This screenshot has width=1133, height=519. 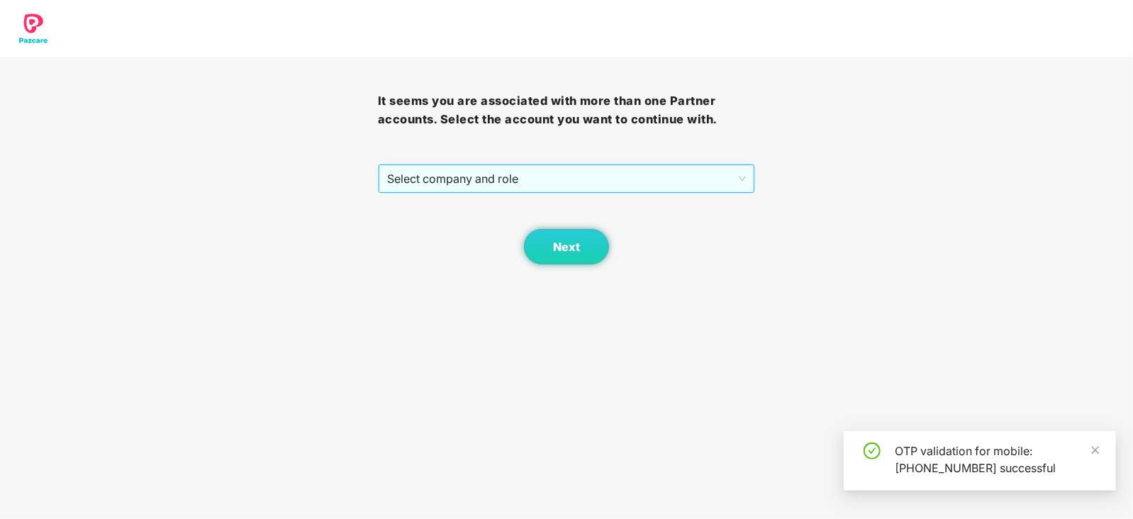 What do you see at coordinates (566, 110) in the screenshot?
I see `h3: It seems you are associated with more than one Partner accounts. Select the account you want to c...` at bounding box center [566, 110].